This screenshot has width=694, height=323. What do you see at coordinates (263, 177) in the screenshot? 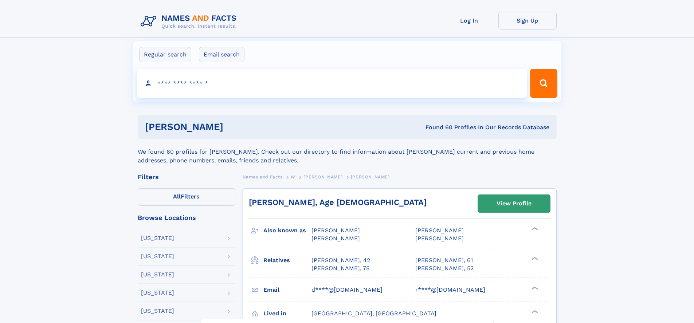
I see `a: Names and Facts` at bounding box center [263, 177].